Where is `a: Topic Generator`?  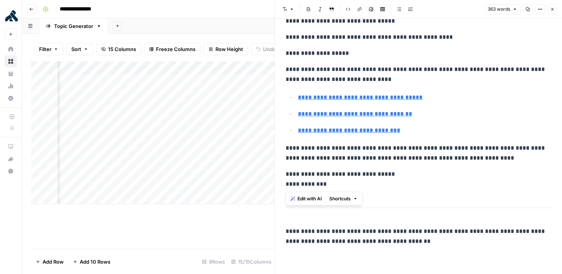
a: Topic Generator is located at coordinates (74, 26).